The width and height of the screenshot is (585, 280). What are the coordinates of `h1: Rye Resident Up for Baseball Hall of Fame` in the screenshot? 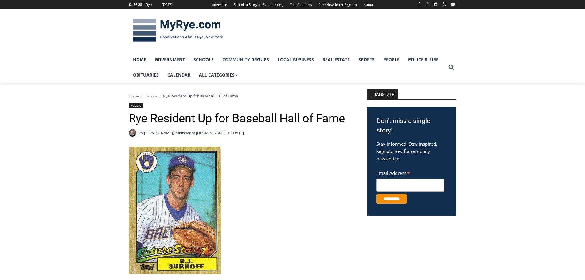 It's located at (240, 119).